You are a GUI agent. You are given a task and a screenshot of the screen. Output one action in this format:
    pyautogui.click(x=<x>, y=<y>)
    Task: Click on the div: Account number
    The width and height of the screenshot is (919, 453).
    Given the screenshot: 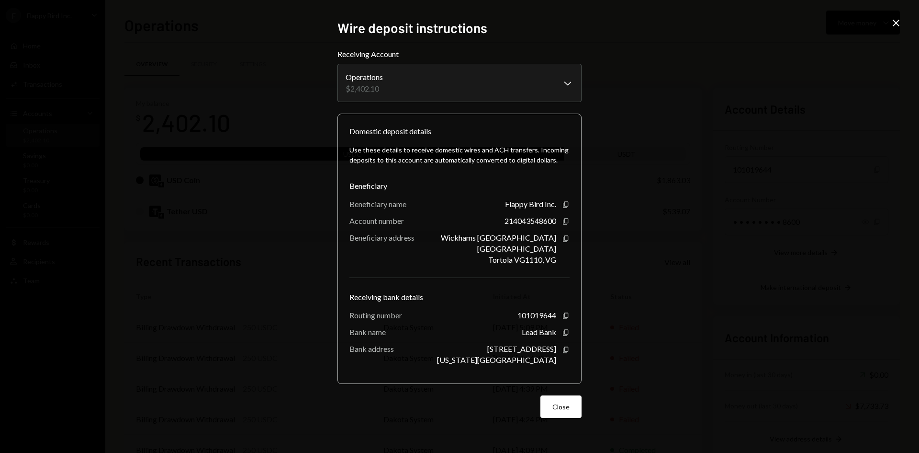 What is the action you would take?
    pyautogui.click(x=377, y=220)
    